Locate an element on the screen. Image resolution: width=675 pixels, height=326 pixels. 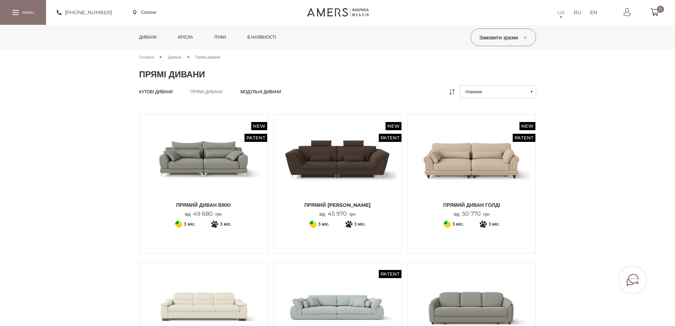
span: 50 770 is located at coordinates (471, 213).